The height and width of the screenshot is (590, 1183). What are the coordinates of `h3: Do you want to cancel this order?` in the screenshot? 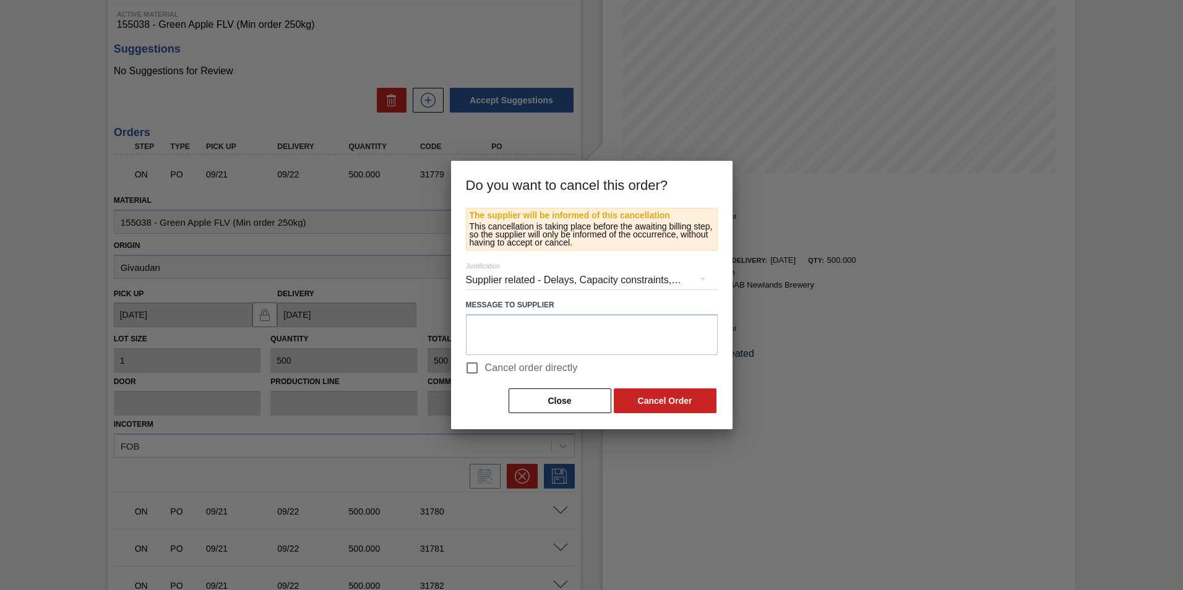 It's located at (592, 184).